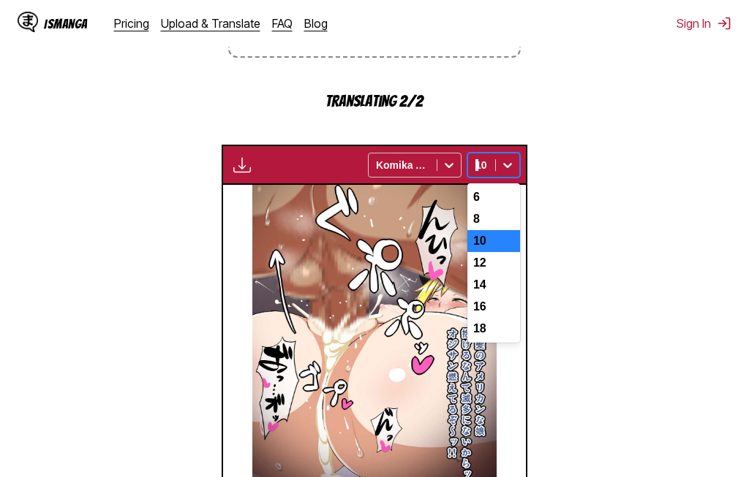  I want to click on img: Download translated images, so click(242, 165).